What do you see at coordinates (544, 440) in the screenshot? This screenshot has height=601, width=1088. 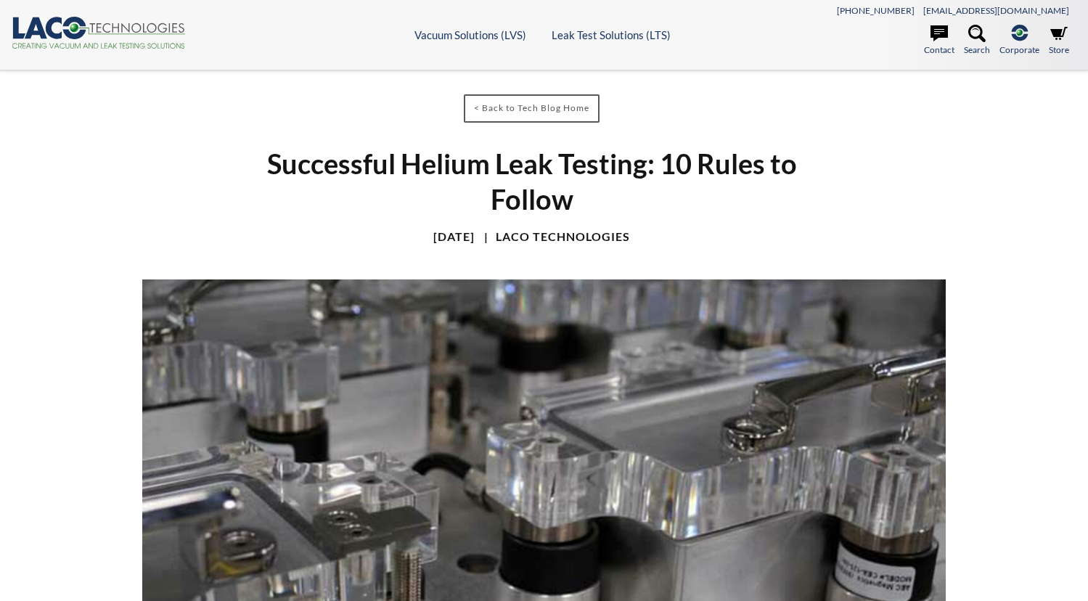 I see `img: Manufacturing image showing customer tooling` at bounding box center [544, 440].